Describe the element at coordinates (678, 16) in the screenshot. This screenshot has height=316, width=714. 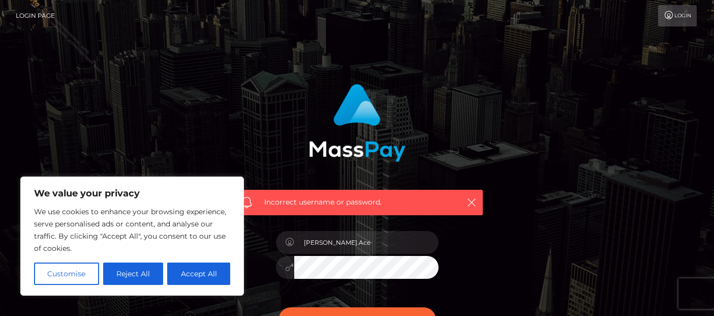
I see `a: Login` at that location.